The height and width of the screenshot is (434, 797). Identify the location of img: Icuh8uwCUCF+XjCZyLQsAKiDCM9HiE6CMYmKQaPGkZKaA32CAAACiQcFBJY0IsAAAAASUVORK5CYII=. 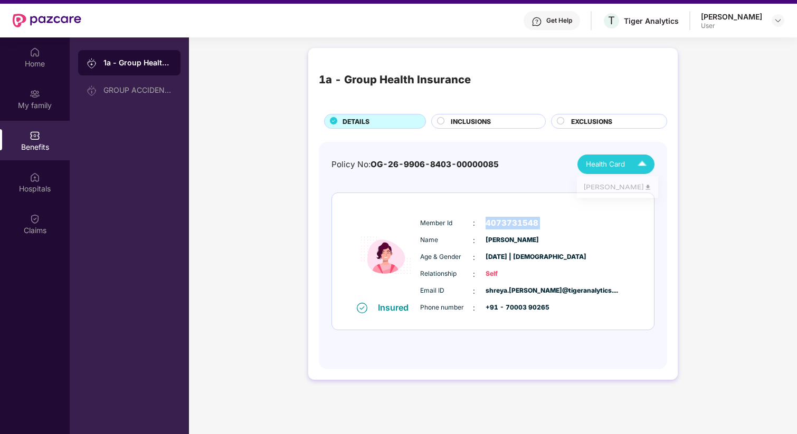
(642, 164).